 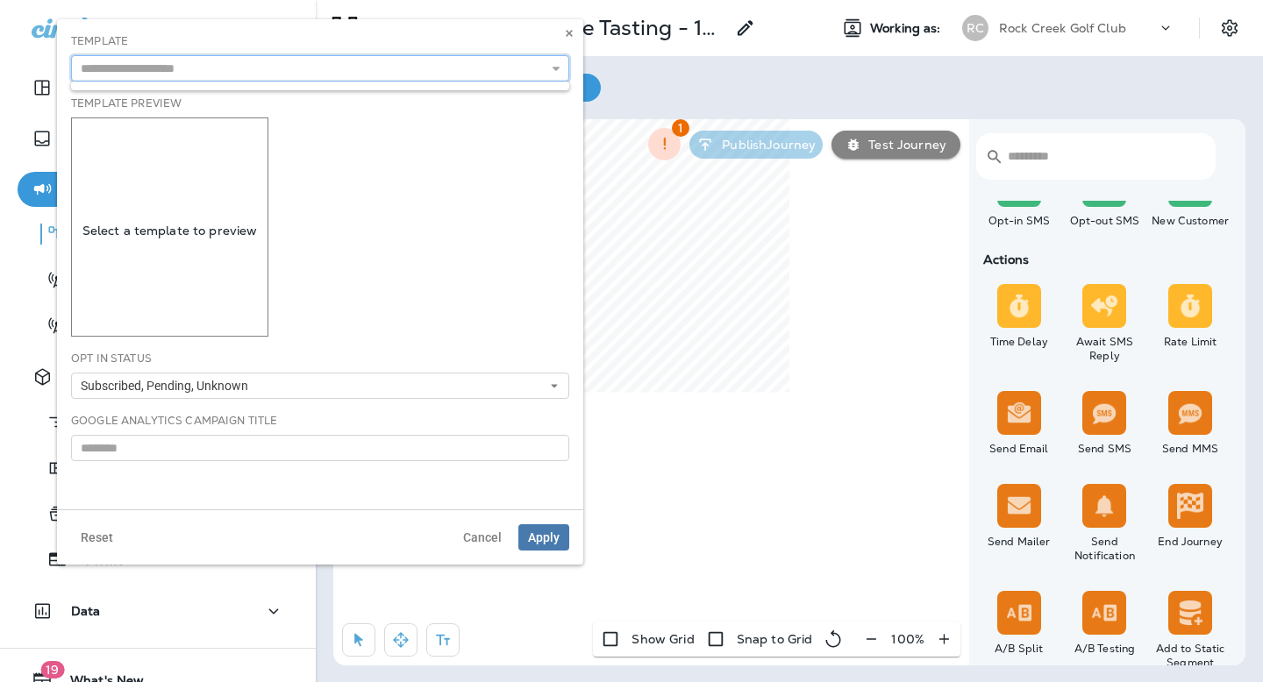 I want to click on div: Add to Static Segment, so click(x=1190, y=656).